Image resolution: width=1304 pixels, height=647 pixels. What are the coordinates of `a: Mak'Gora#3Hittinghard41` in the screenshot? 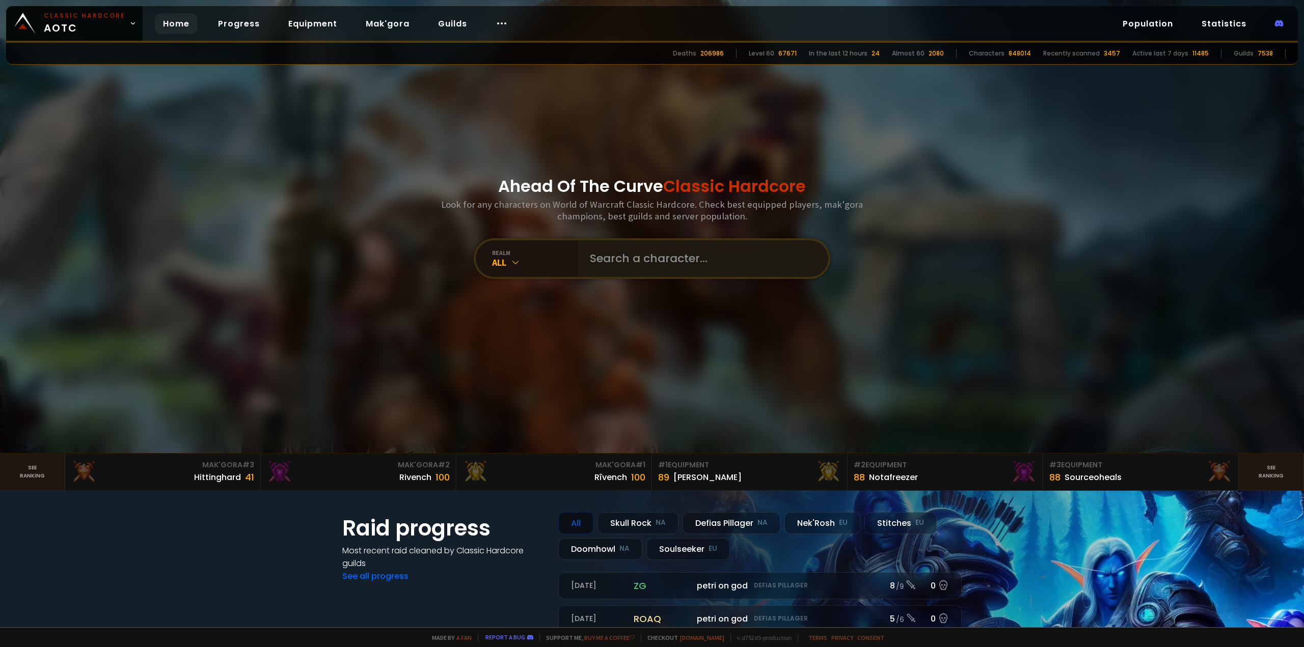 It's located at (163, 472).